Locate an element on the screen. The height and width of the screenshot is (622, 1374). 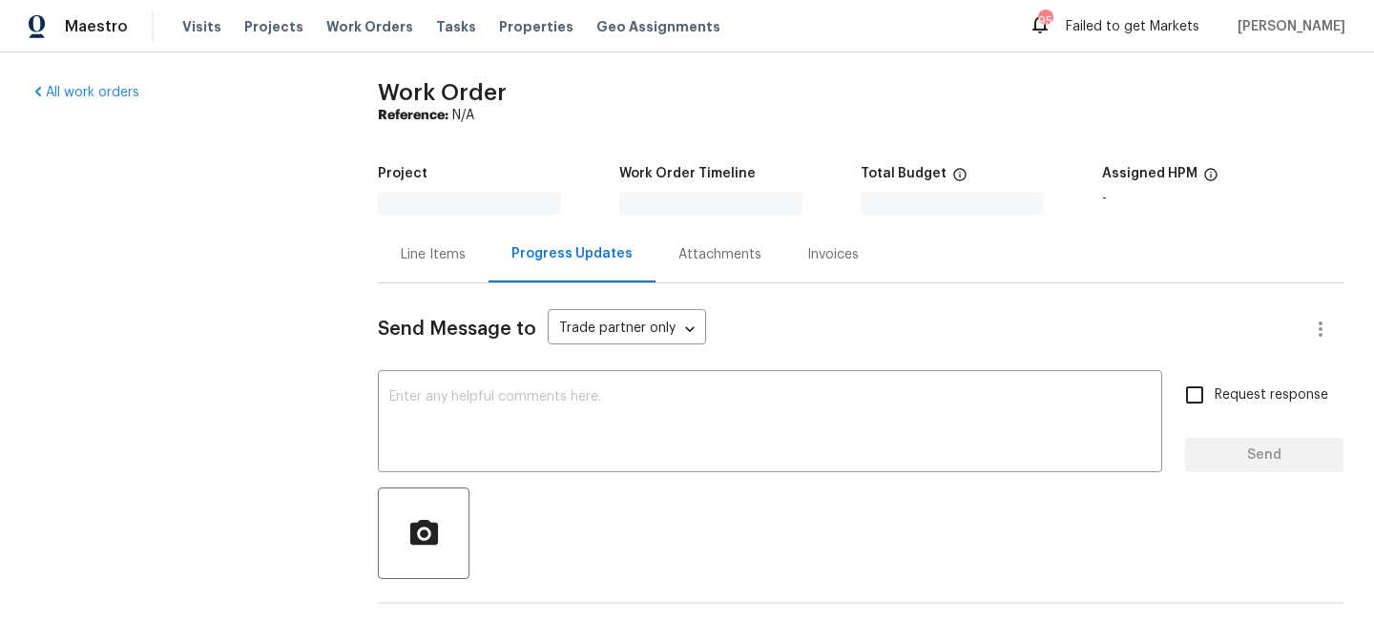
span: Projects is located at coordinates (274, 27).